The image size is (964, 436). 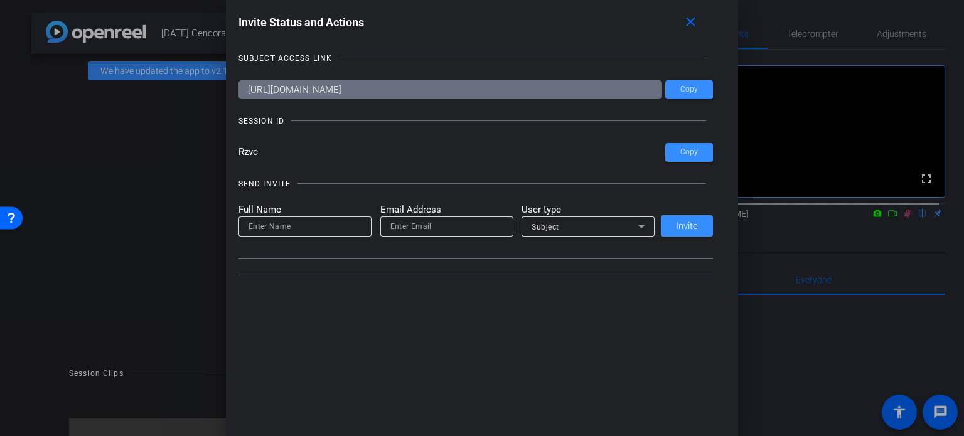 What do you see at coordinates (305, 210) in the screenshot?
I see `mat-label: Full Name` at bounding box center [305, 210].